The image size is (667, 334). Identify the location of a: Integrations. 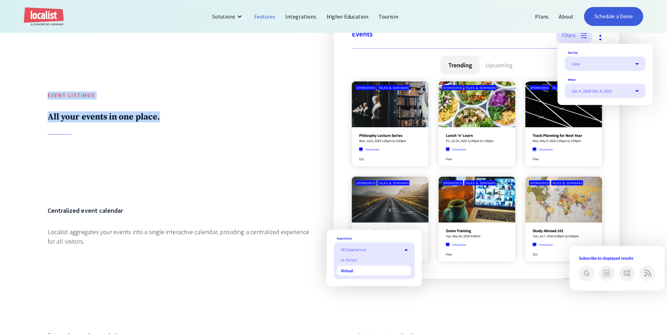
(301, 16).